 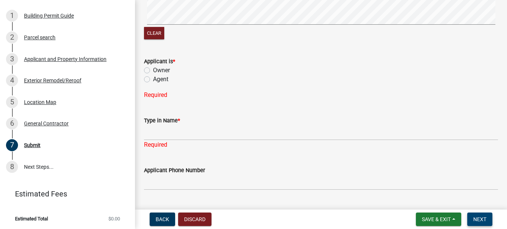 I want to click on label: Owner, so click(x=161, y=70).